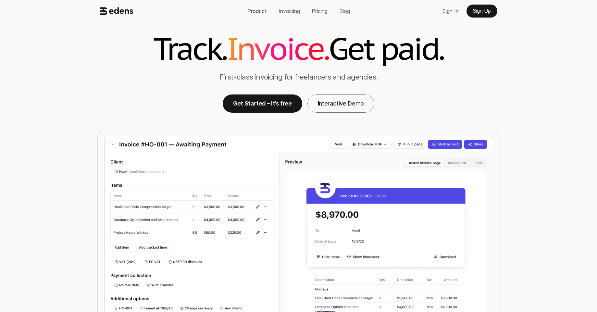  Describe the element at coordinates (450, 11) in the screenshot. I see `a: Sign In` at that location.